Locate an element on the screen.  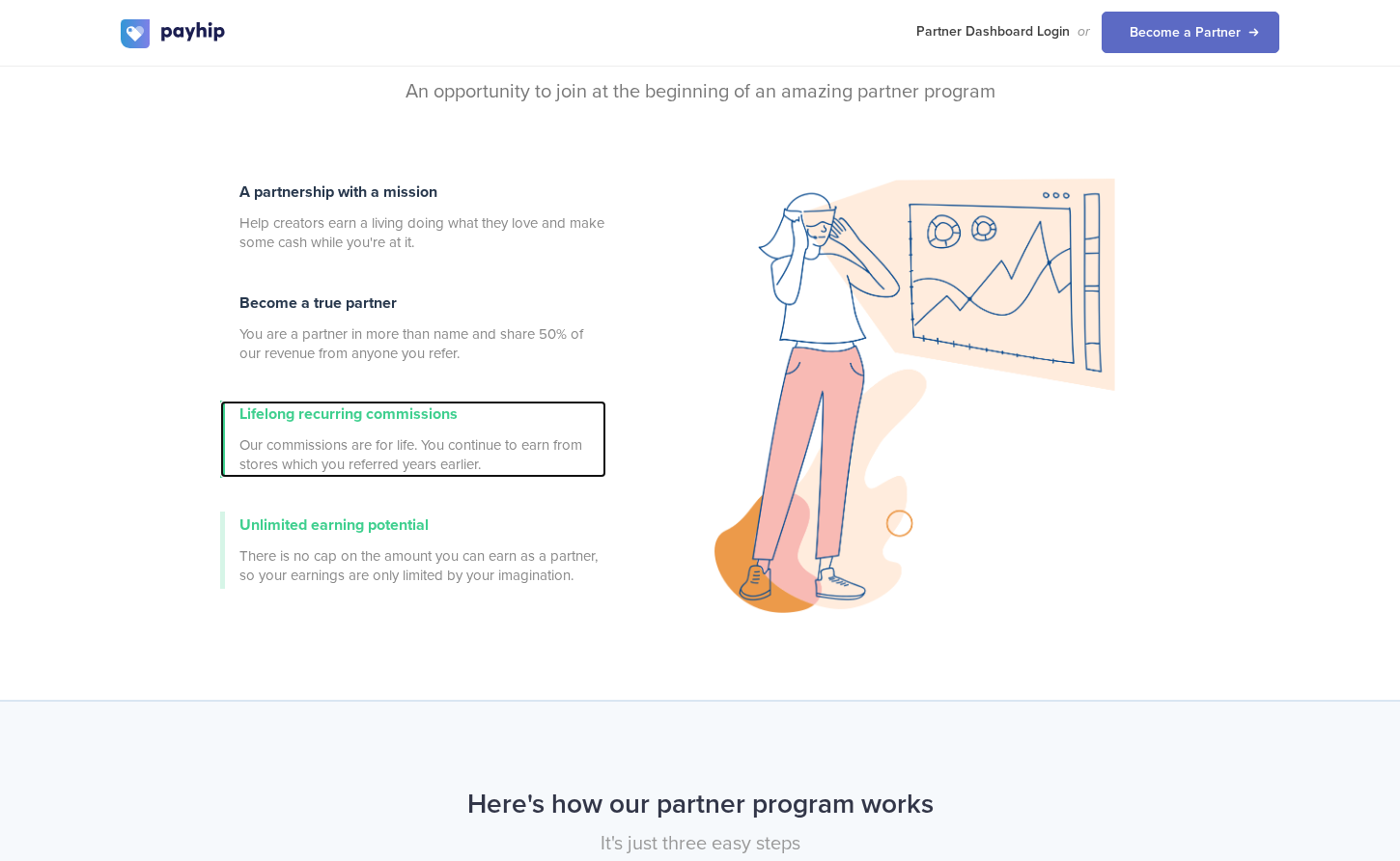
p: An opportunity to join at the beginning of an amazing partner program is located at coordinates (700, 92).